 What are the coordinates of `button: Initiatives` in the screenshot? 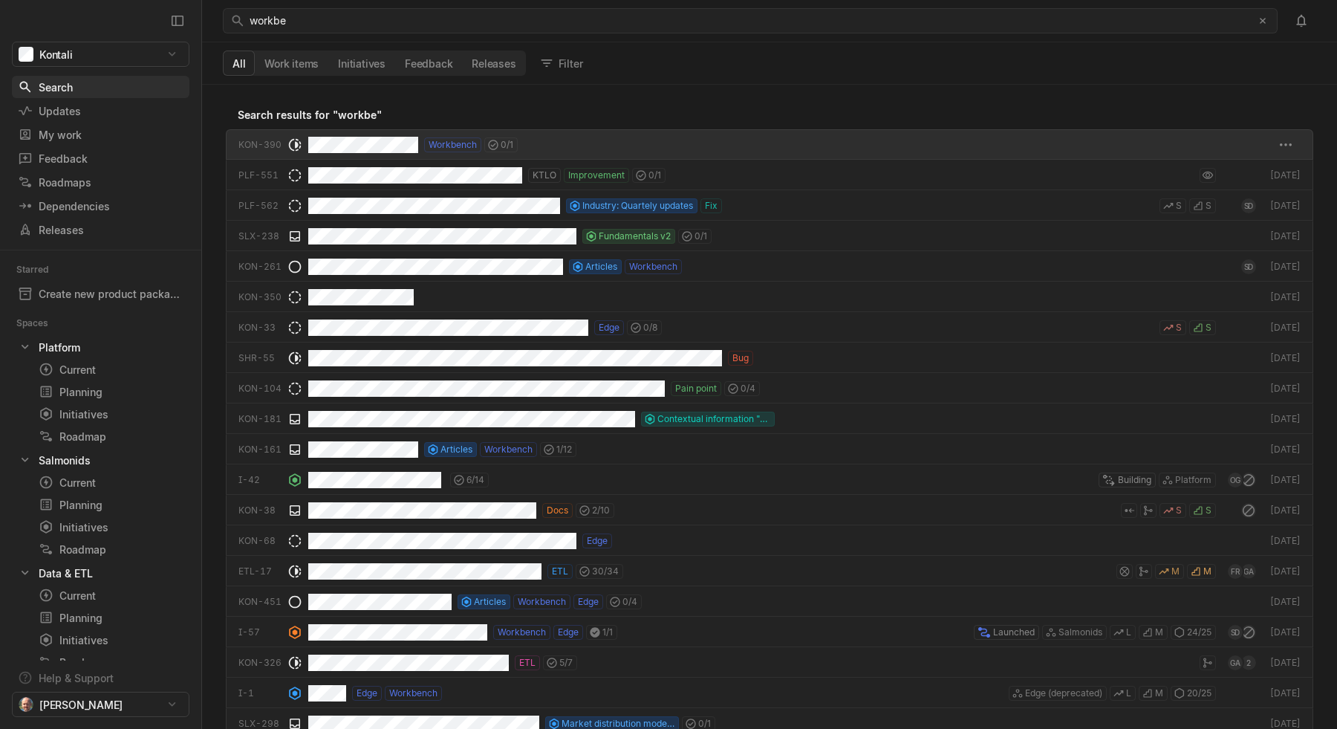 It's located at (362, 63).